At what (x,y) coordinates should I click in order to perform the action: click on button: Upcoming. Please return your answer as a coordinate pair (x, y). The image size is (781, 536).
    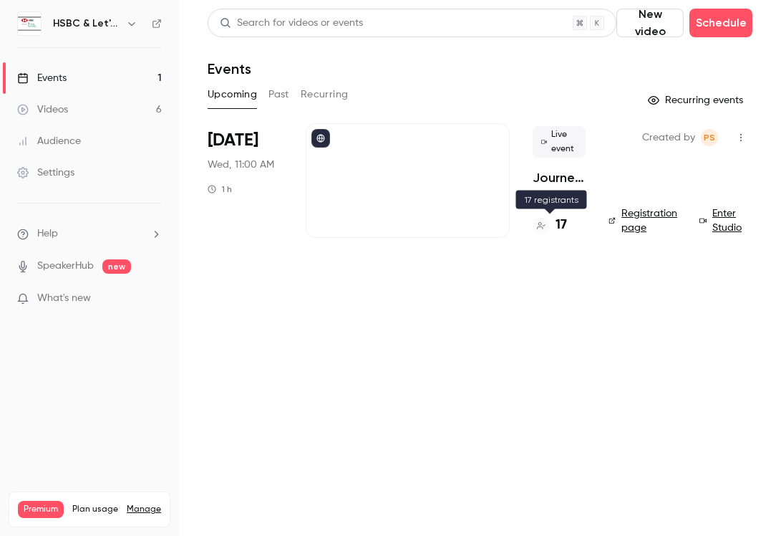
    Looking at the image, I should click on (232, 95).